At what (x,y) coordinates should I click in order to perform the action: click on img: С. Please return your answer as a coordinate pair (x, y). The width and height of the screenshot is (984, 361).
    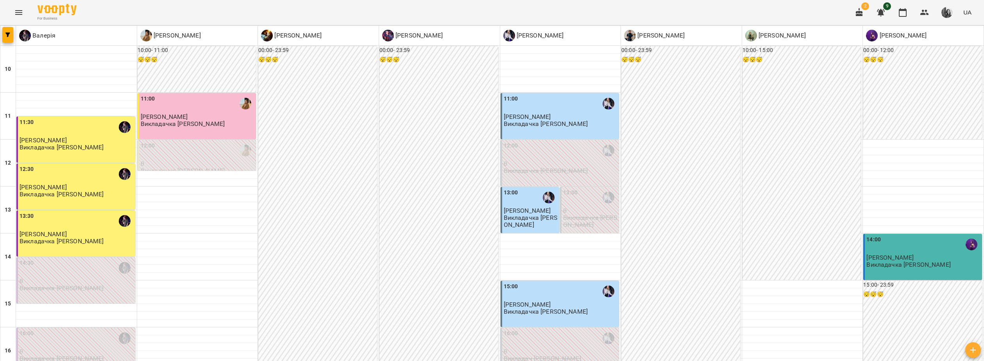
    Looking at the image, I should click on (630, 36).